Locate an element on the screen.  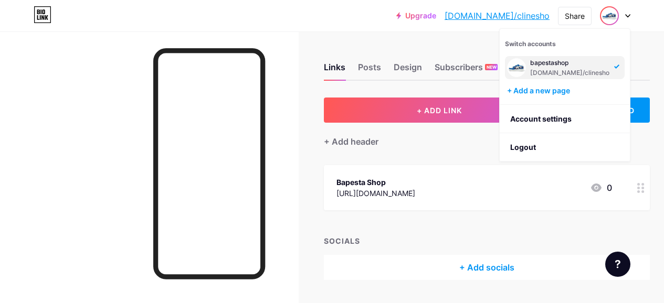
span: NEW is located at coordinates (491, 67).